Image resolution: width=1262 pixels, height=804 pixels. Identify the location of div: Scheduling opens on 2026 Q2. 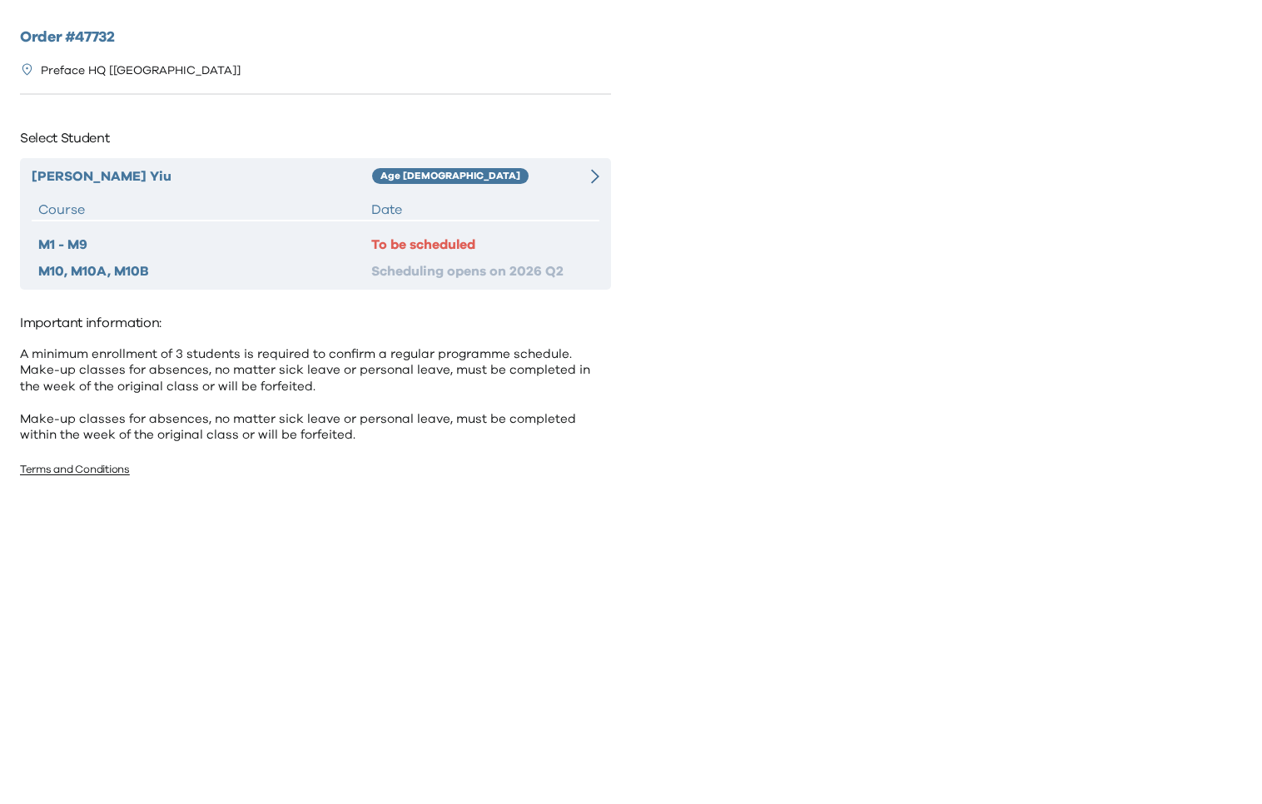
(482, 271).